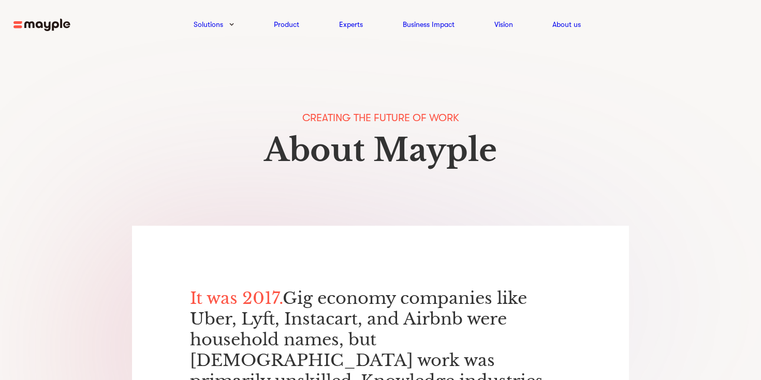  Describe the element at coordinates (567, 24) in the screenshot. I see `a: About us` at that location.